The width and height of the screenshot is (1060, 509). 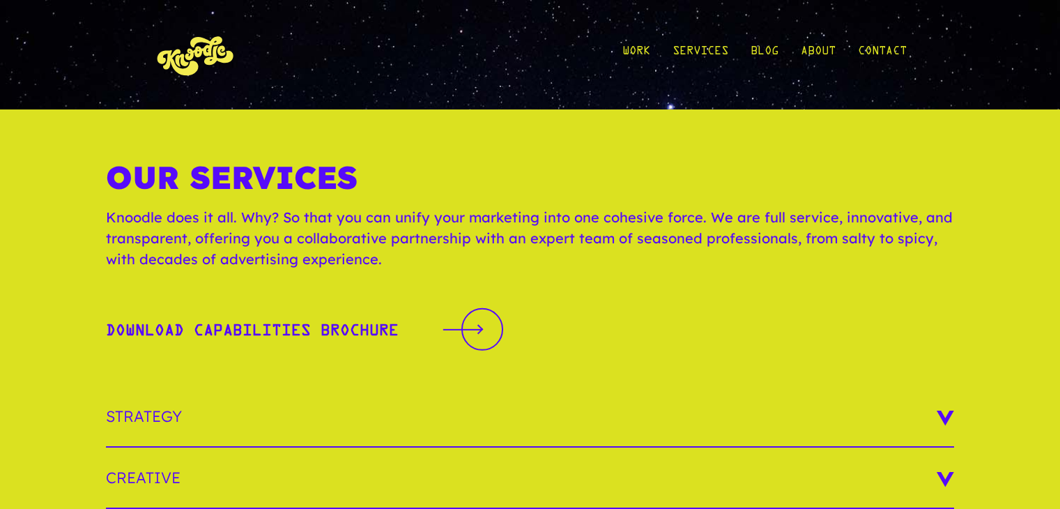 I want to click on h3: Strategy, so click(x=529, y=417).